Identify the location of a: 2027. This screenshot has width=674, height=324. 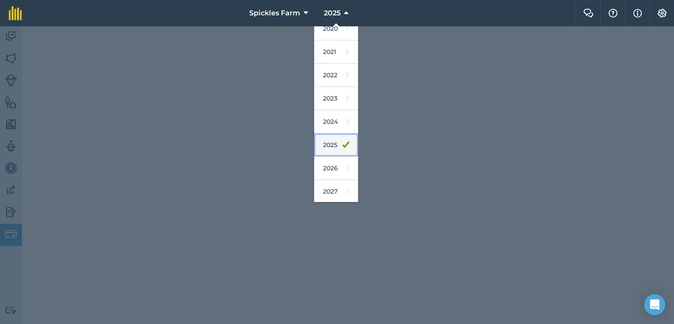
(336, 191).